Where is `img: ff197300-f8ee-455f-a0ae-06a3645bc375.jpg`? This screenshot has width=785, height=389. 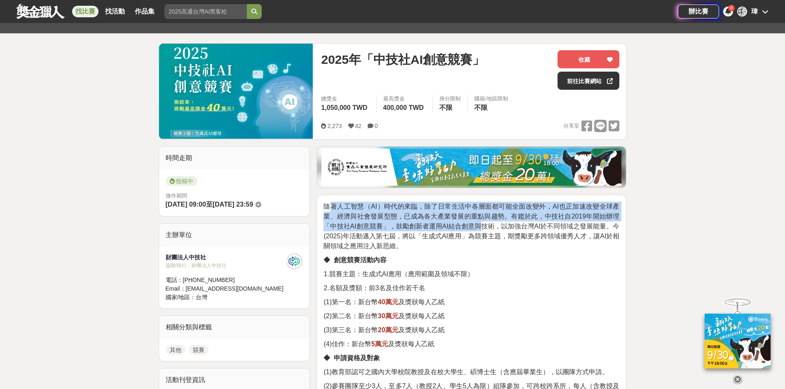 img: ff197300-f8ee-455f-a0ae-06a3645bc375.jpg is located at coordinates (737, 341).